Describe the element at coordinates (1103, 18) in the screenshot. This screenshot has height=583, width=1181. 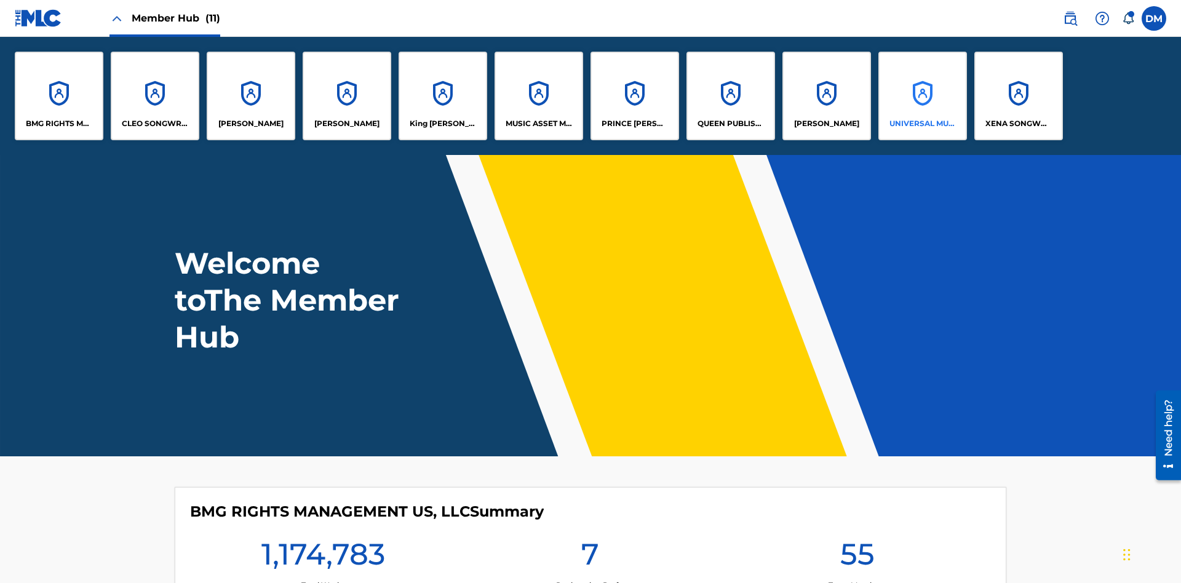
I see `div: Help` at that location.